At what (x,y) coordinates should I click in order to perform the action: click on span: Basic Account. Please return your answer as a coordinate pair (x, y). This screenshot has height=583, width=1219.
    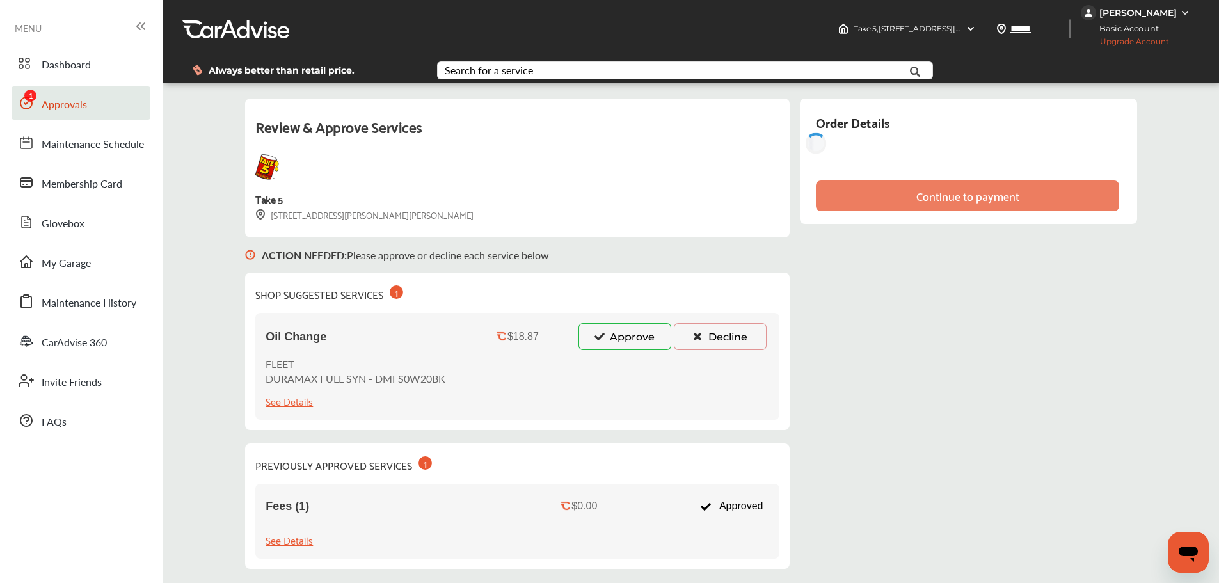
    Looking at the image, I should click on (1125, 28).